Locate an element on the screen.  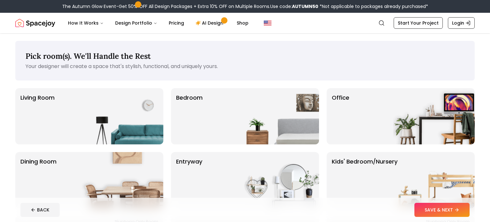
img: Kids' Bedroom/Nursery is located at coordinates (434, 180).